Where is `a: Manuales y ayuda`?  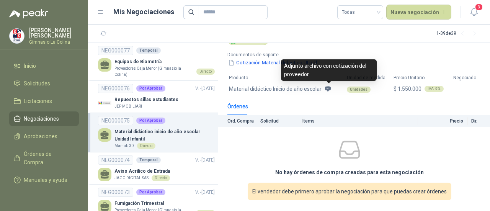
a: Manuales y ayuda is located at coordinates (44, 180).